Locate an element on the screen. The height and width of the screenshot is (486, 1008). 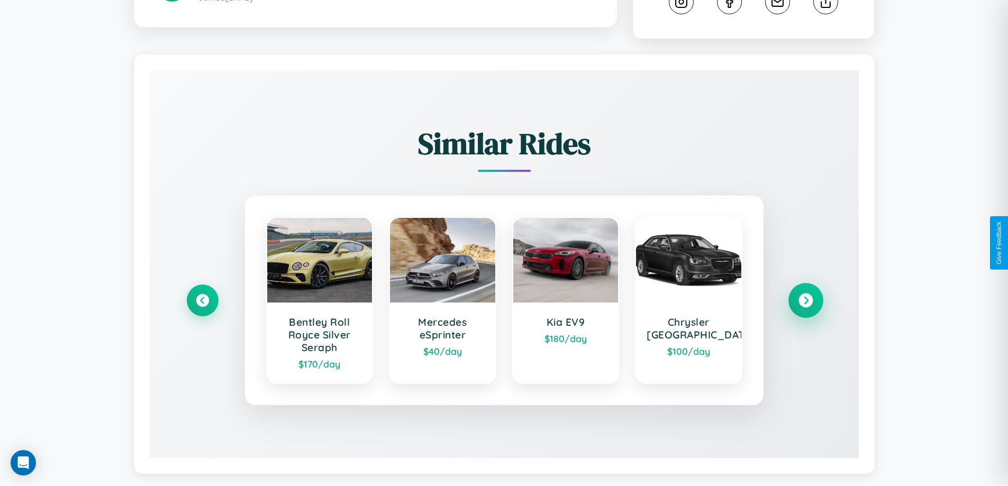
div: $ 40 /day is located at coordinates (443, 351).